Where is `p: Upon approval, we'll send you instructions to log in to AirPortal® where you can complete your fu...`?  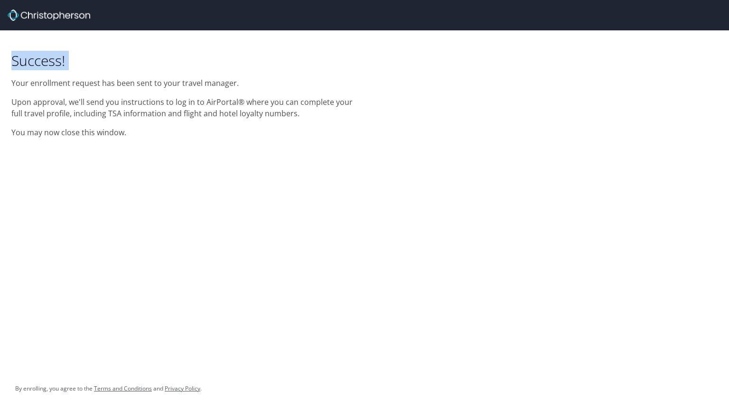 p: Upon approval, we'll send you instructions to log in to AirPortal® where you can complete your fu... is located at coordinates (182, 108).